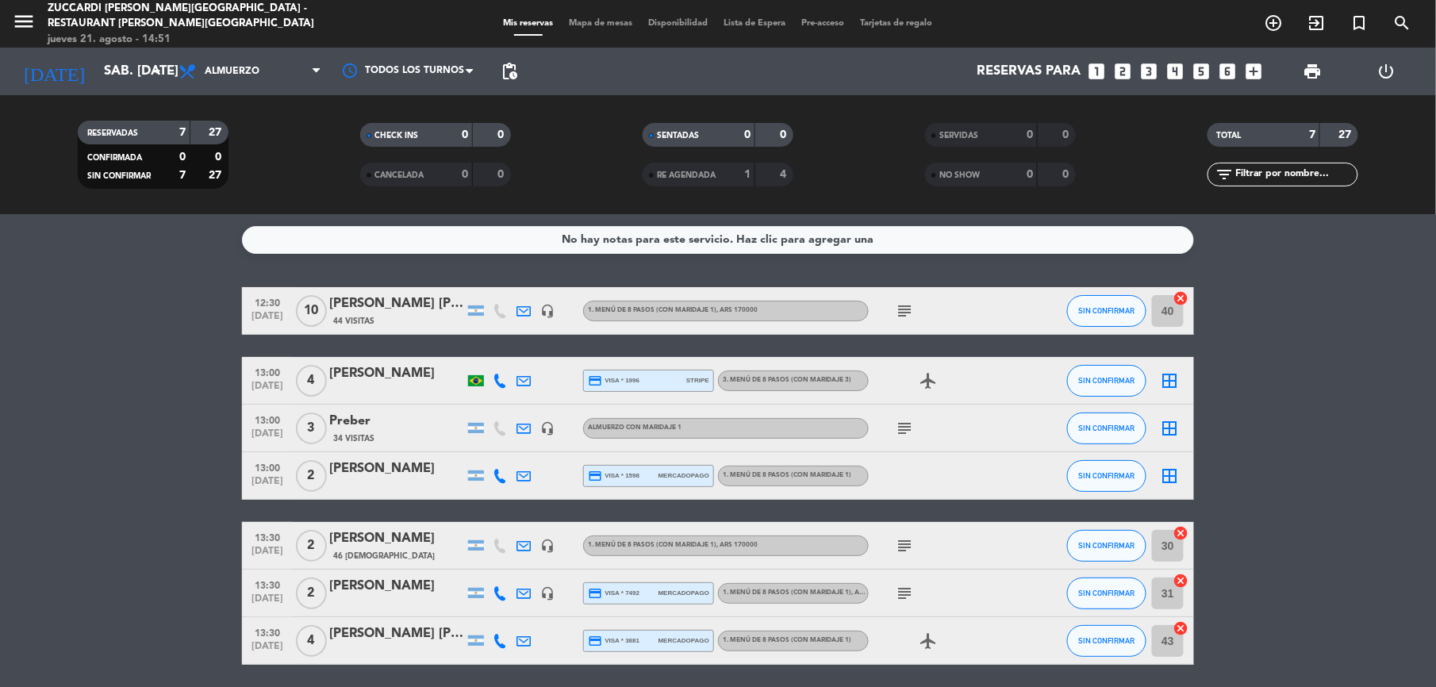 The image size is (1436, 687). What do you see at coordinates (399, 175) in the screenshot?
I see `span: CANCELADA` at bounding box center [399, 175].